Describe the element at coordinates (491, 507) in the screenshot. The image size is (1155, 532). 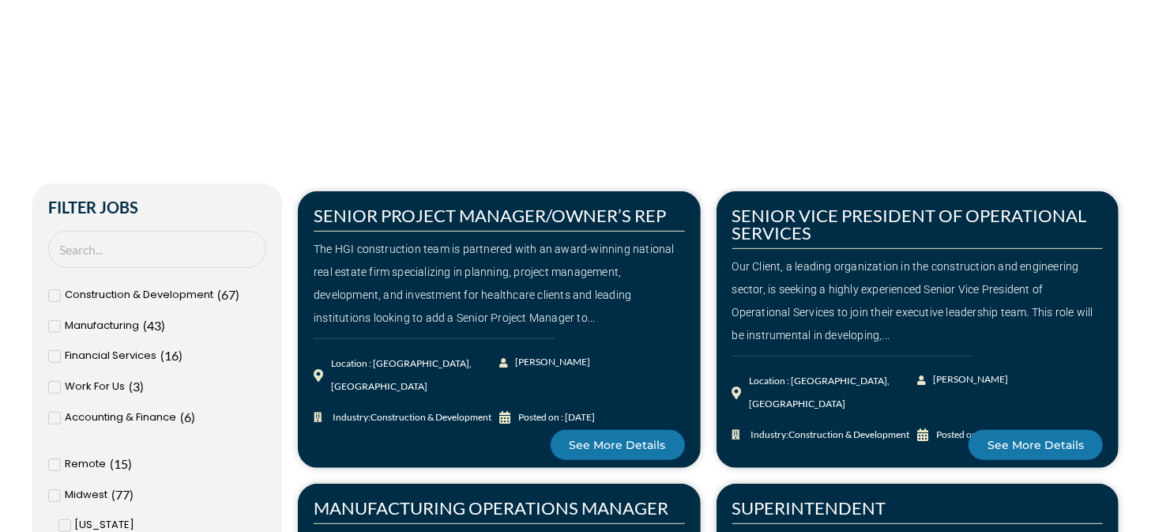
I see `a: MANUFACTURING OPERATIONS MANAGER` at that location.